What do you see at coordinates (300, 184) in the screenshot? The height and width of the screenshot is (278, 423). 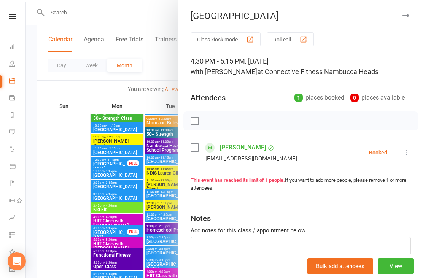 I see `div: If you want to add more people, please remove 1 or more attendees.` at bounding box center [300, 184].